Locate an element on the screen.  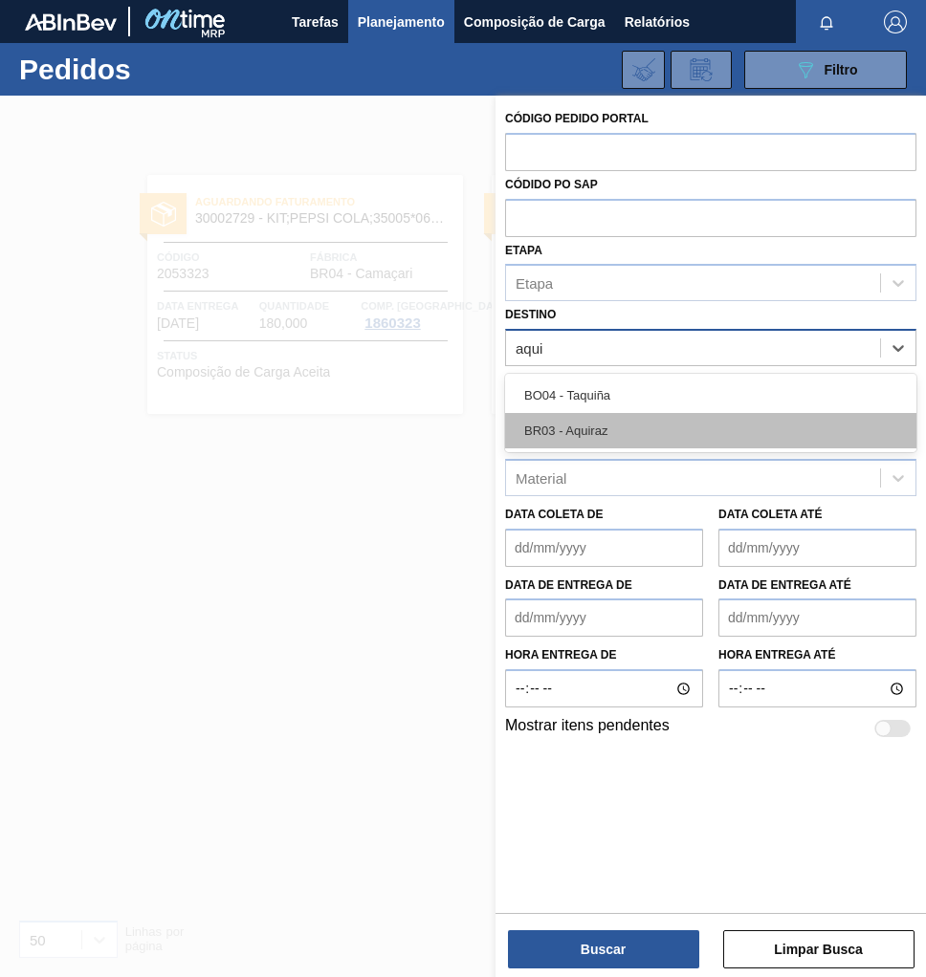
label: Data coleta até is located at coordinates (770, 515).